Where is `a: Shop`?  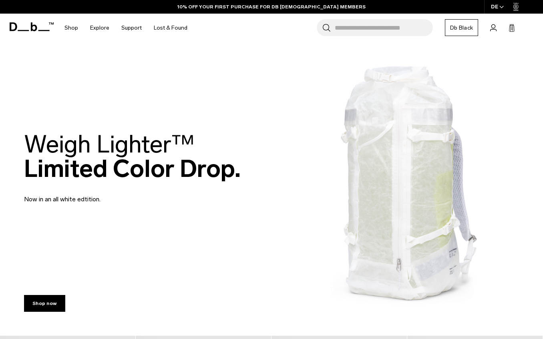
a: Shop is located at coordinates (71, 28).